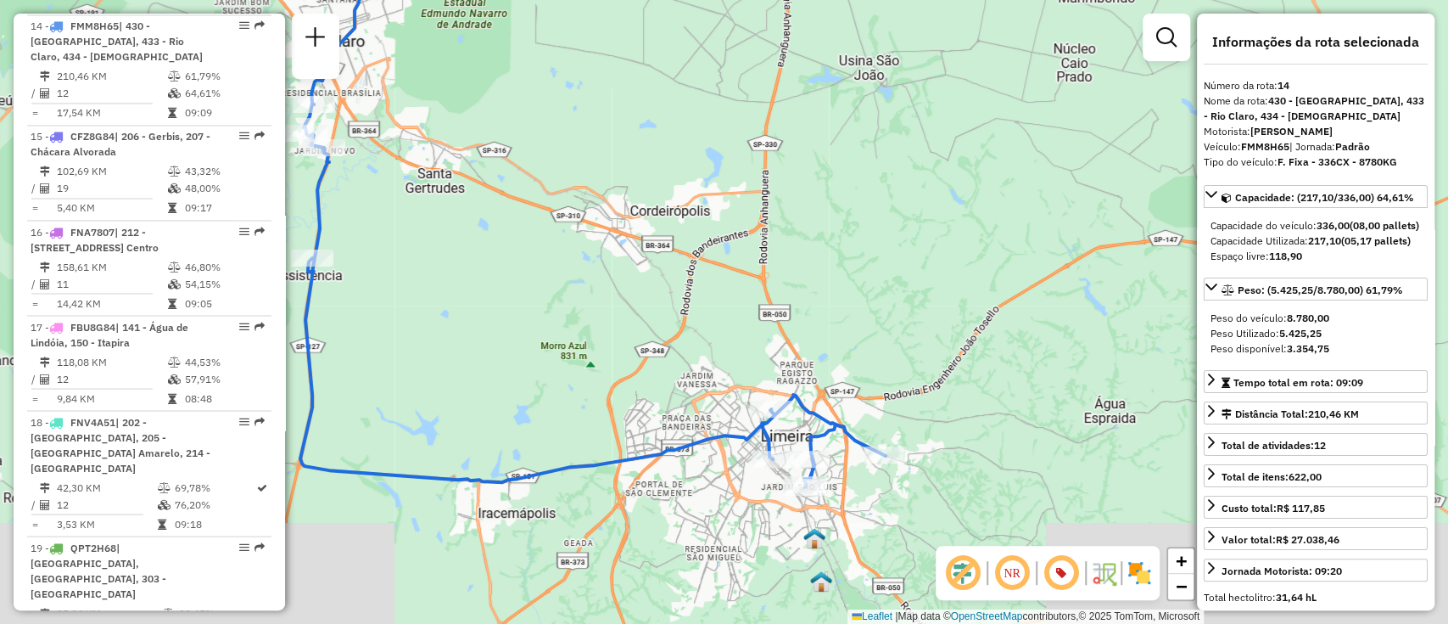 This screenshot has height=624, width=1448. I want to click on a: Nova sessão e pesquisa, so click(316, 39).